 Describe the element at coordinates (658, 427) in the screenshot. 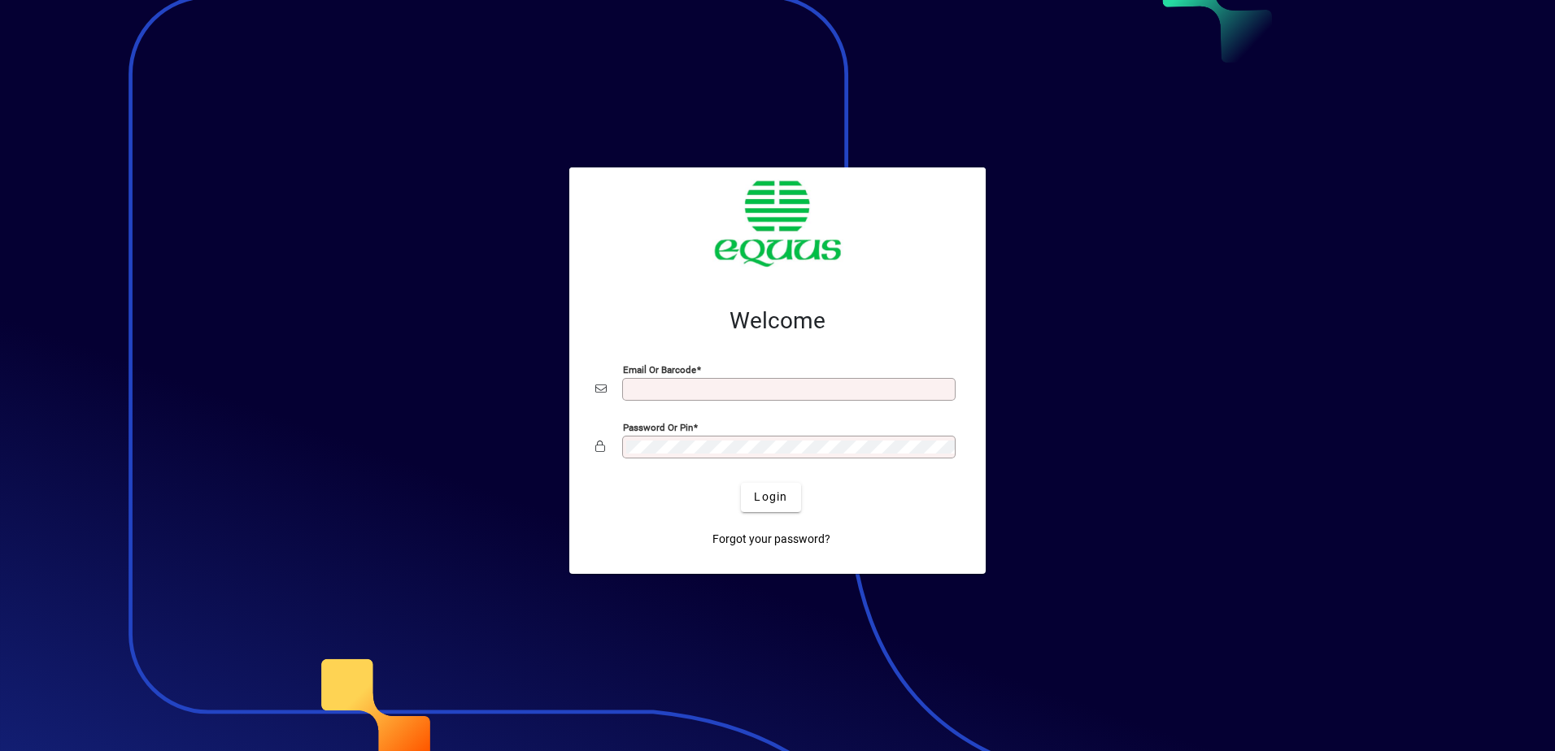

I see `mat-label: Password or Pin` at that location.